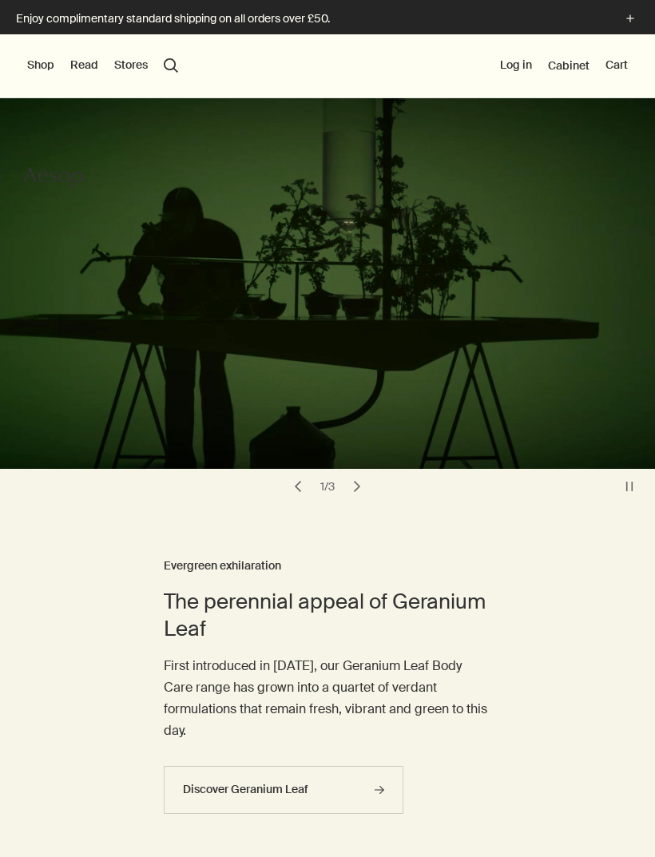  What do you see at coordinates (328, 615) in the screenshot?
I see `h2: The perennial appeal of Geranium Leaf` at bounding box center [328, 615].